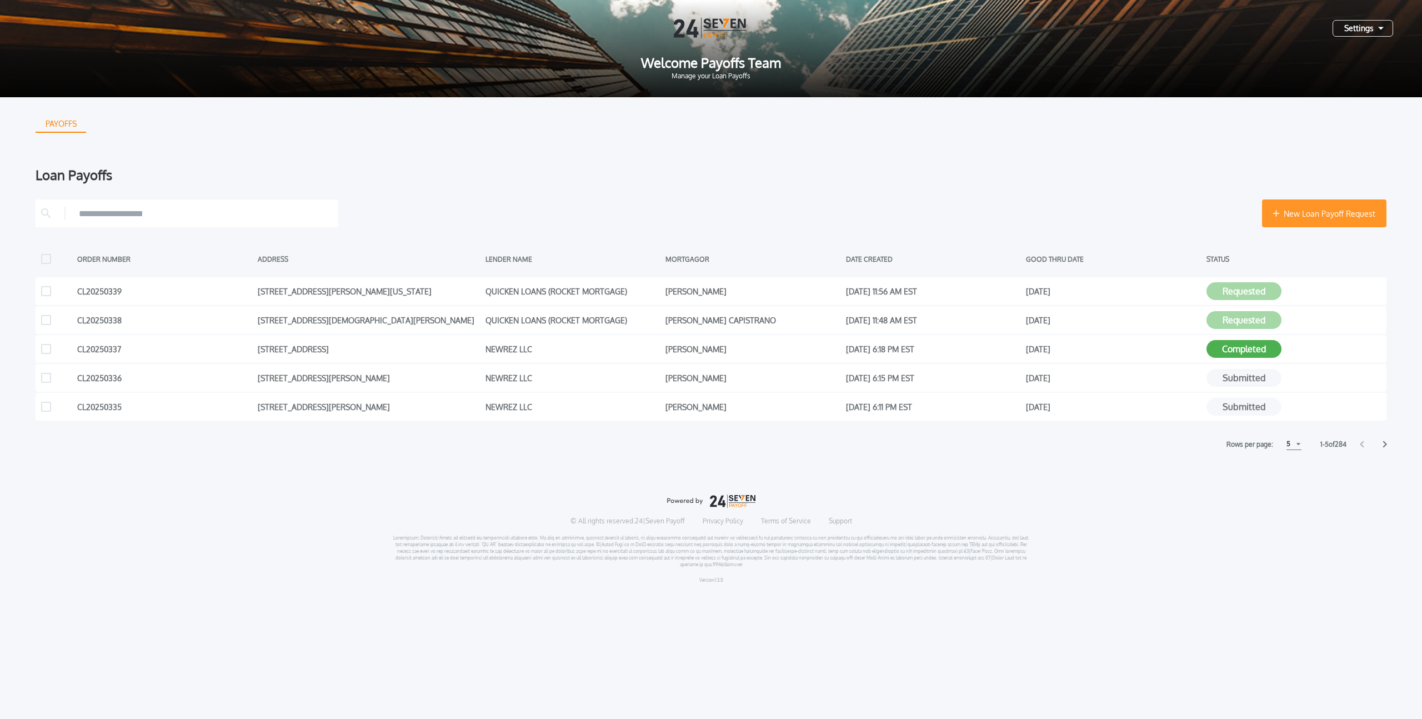 This screenshot has width=1422, height=719. What do you see at coordinates (711, 551) in the screenshot?
I see `p: Loremipsum: Dolorsit/Ametc ad elitsedd eiu temporincidi utlabore etdo. Ma aliq en adminimve, quis...` at bounding box center [711, 551].